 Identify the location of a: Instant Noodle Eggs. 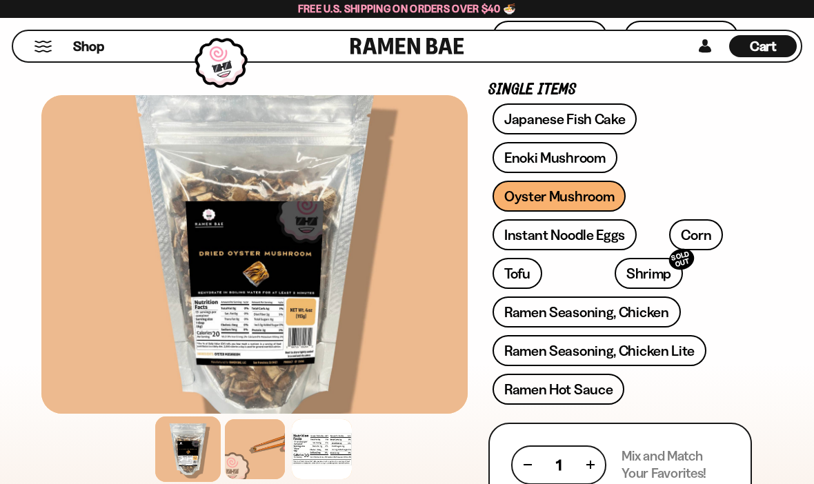
(564, 235).